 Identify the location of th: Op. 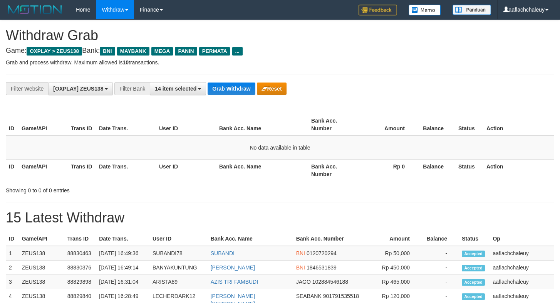
(522, 238).